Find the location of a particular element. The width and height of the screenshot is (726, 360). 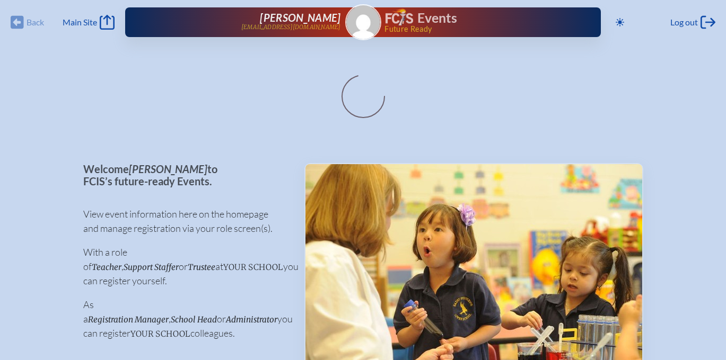

span: Registration Manager is located at coordinates (128, 320).